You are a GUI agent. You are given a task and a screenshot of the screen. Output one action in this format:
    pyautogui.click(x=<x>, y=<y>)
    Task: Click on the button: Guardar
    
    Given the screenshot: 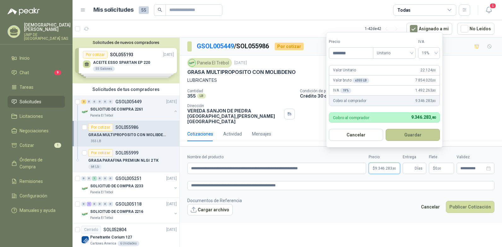 What is the action you would take?
    pyautogui.click(x=413, y=135)
    